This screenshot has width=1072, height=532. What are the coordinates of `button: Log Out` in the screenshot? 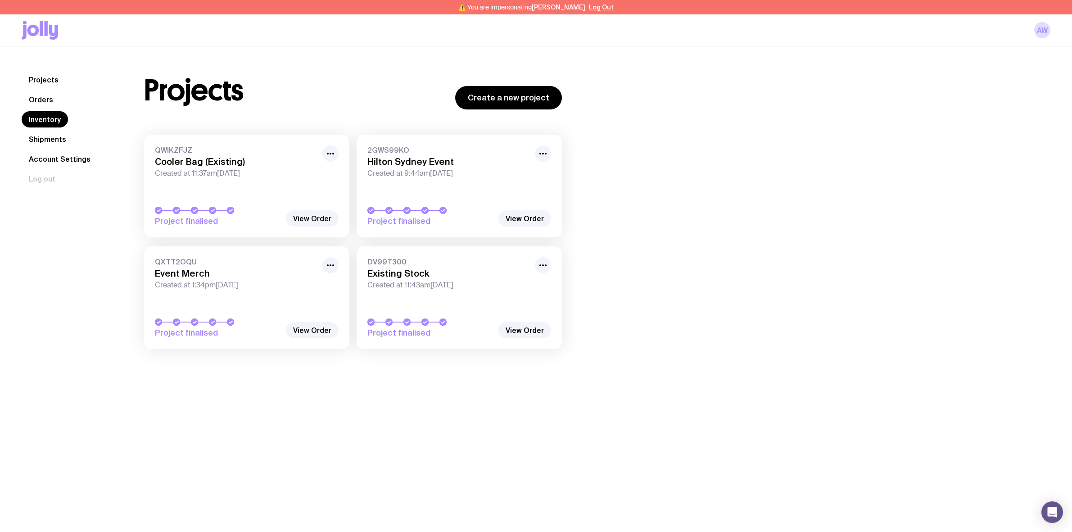 It's located at (601, 7).